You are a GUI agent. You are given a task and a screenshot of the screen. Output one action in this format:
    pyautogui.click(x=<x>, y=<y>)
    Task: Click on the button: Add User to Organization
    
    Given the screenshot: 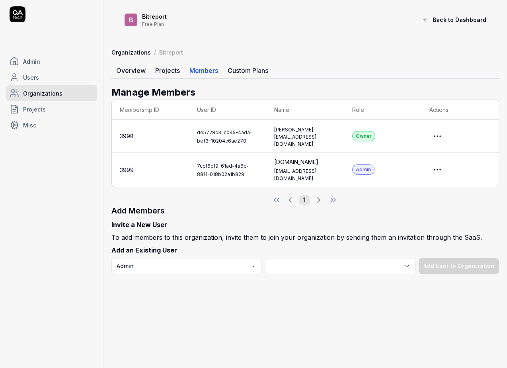 What is the action you would take?
    pyautogui.click(x=459, y=266)
    